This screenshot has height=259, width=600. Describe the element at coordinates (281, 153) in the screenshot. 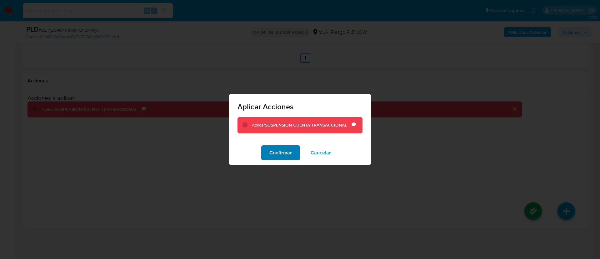

I see `span: Confirmar` at that location.